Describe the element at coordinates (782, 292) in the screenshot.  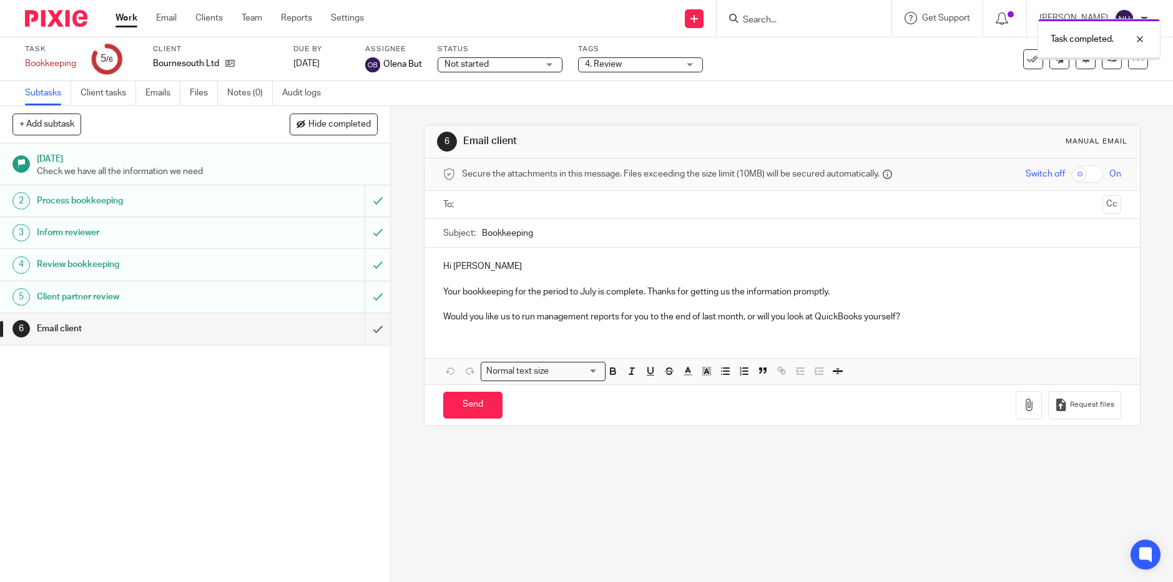
I see `p: Your bookkeeping for the period to July is complete. Thanks for getting us the information promptly.` at that location.